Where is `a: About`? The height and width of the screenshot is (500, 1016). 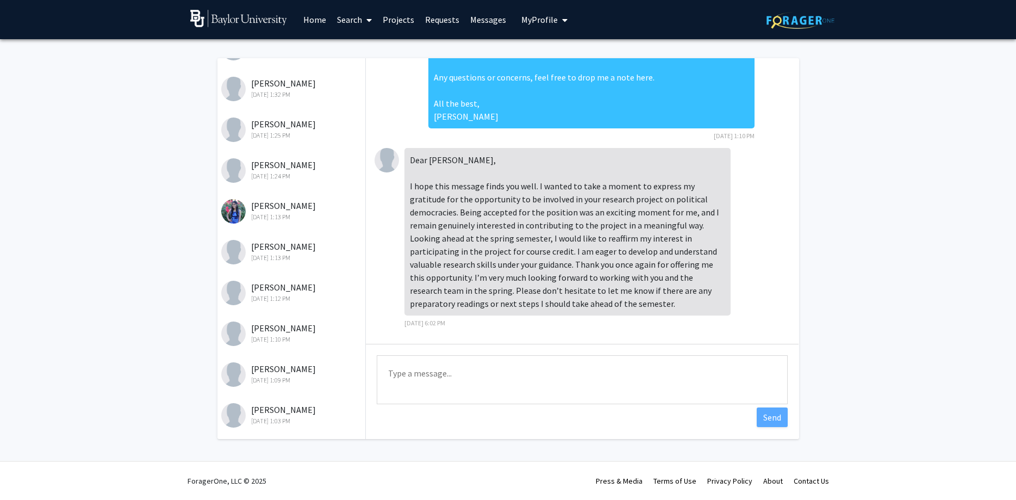
a: About is located at coordinates (773, 481).